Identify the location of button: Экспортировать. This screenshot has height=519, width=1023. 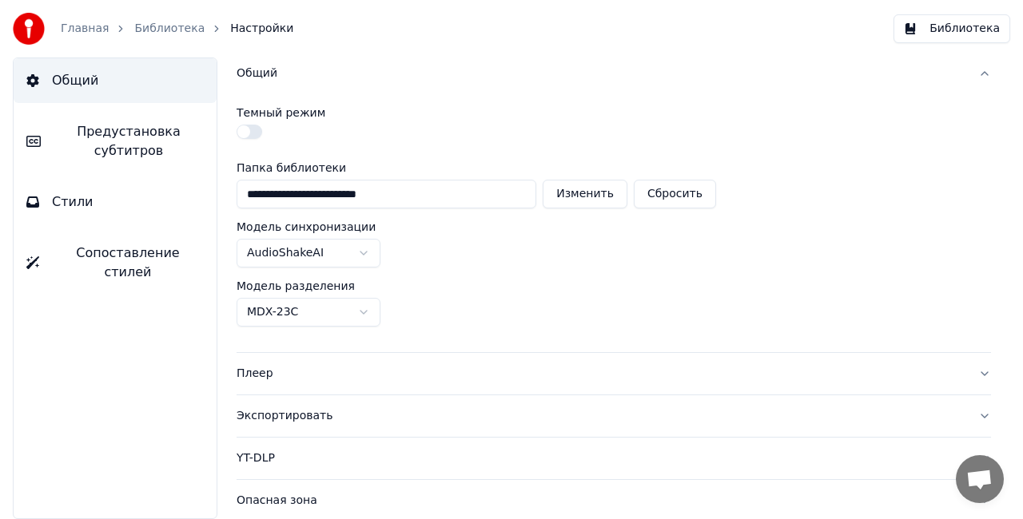
(614, 416).